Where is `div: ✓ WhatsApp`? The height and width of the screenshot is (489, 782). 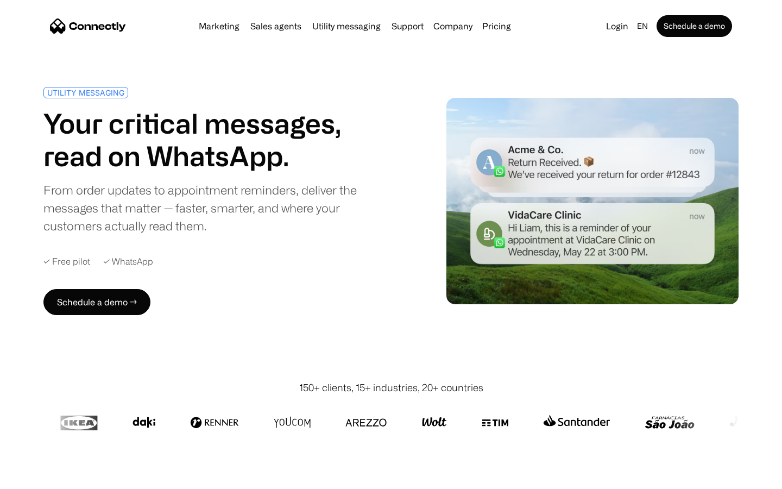
div: ✓ WhatsApp is located at coordinates (128, 261).